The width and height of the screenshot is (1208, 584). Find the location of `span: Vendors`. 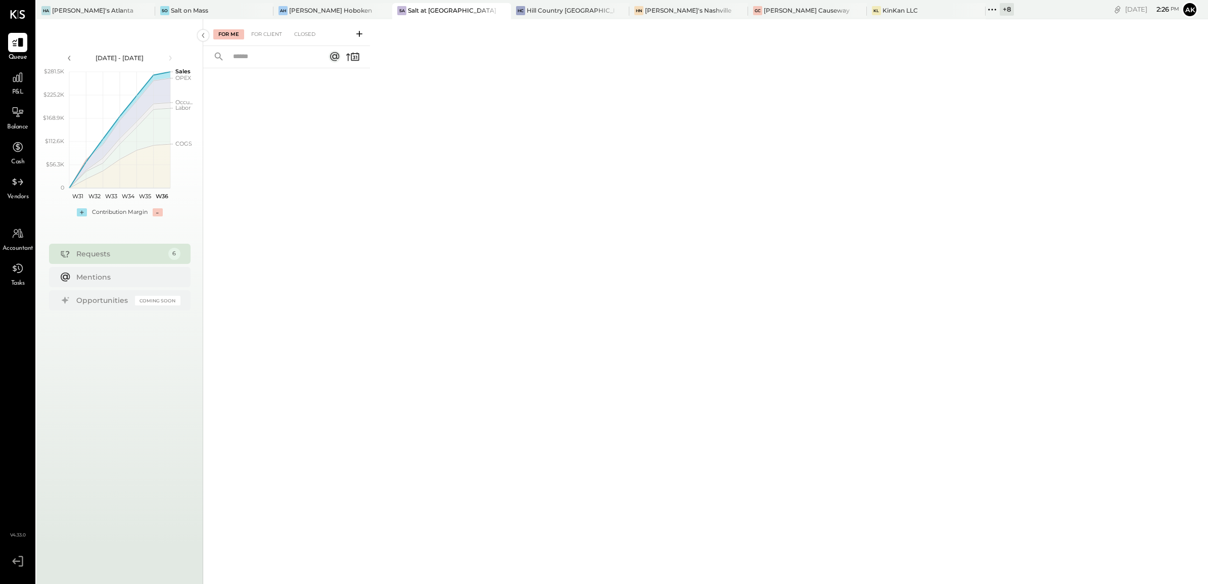

span: Vendors is located at coordinates (18, 197).